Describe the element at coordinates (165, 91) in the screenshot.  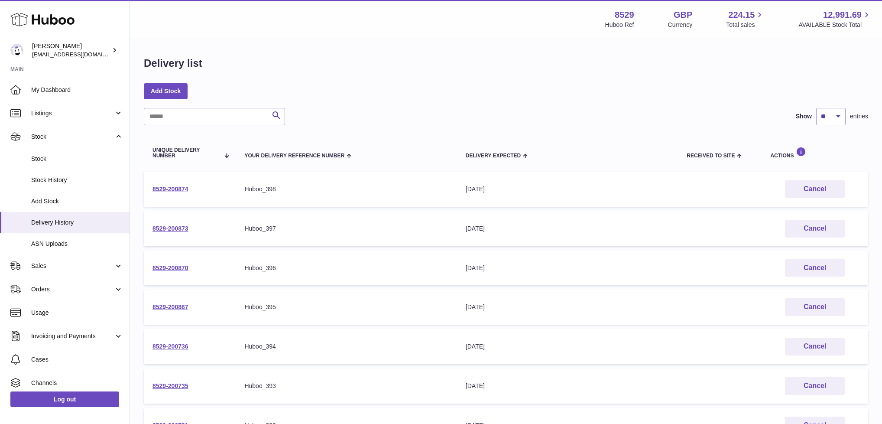
I see `a: Add Stock` at that location.